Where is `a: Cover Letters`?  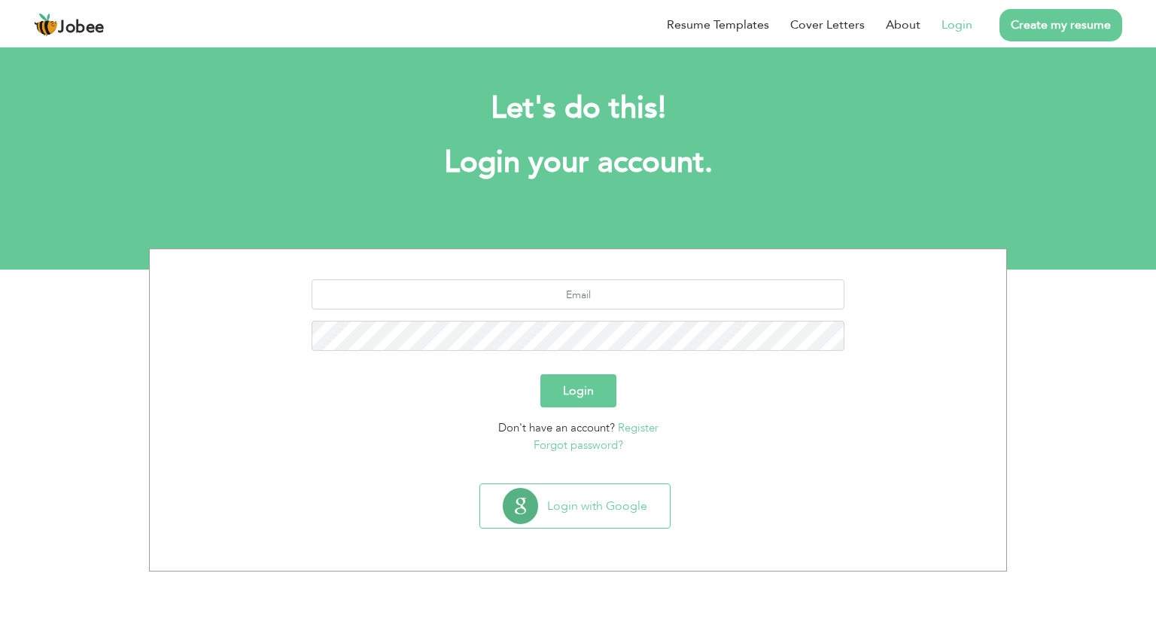 a: Cover Letters is located at coordinates (827, 25).